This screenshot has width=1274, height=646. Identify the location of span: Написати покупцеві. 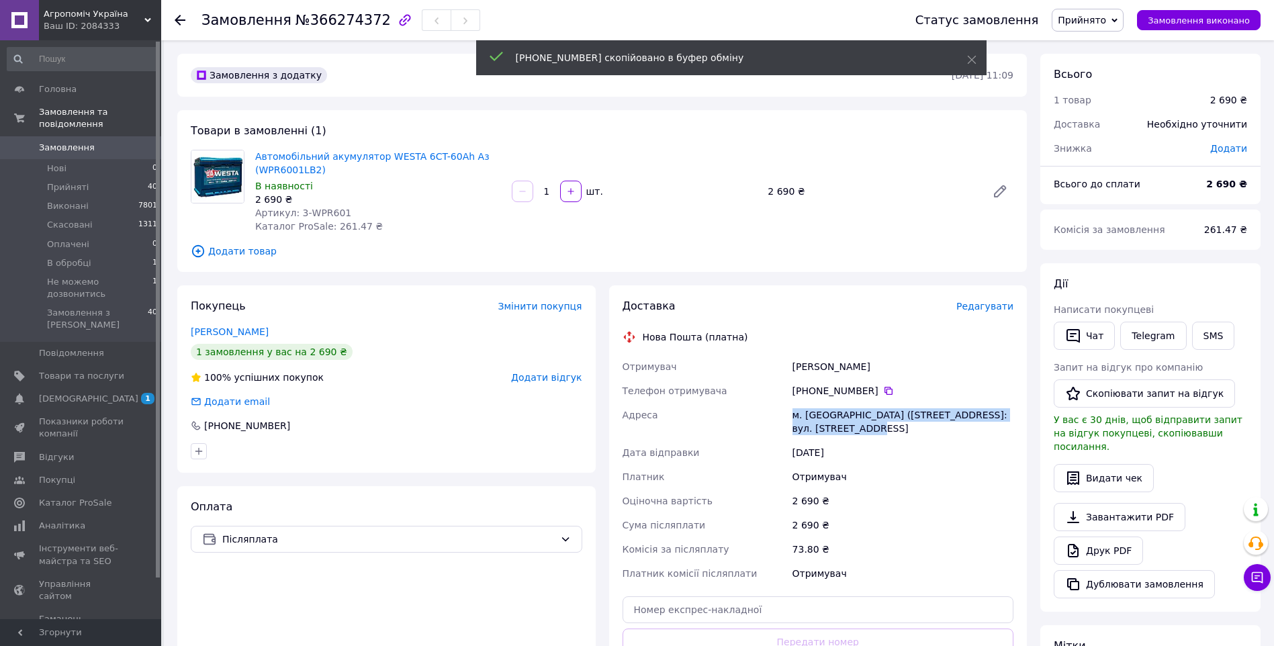
(1104, 310).